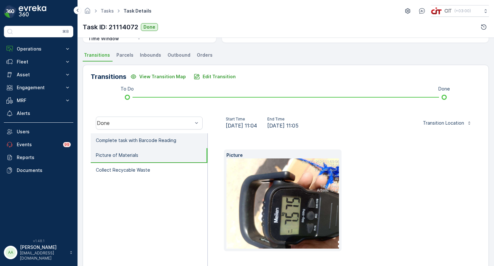  I want to click on span: Task Details, so click(137, 11).